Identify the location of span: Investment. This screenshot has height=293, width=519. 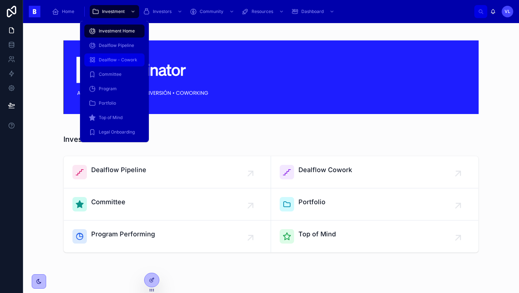
(113, 12).